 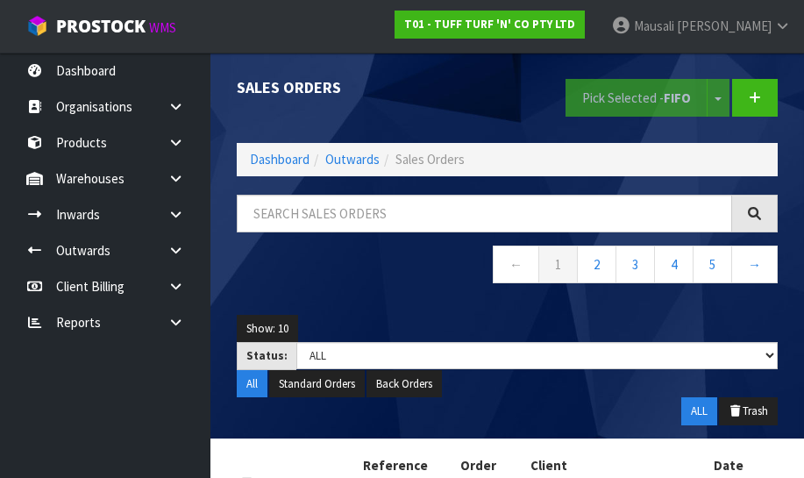 What do you see at coordinates (654, 25) in the screenshot?
I see `span: Mausali` at bounding box center [654, 25].